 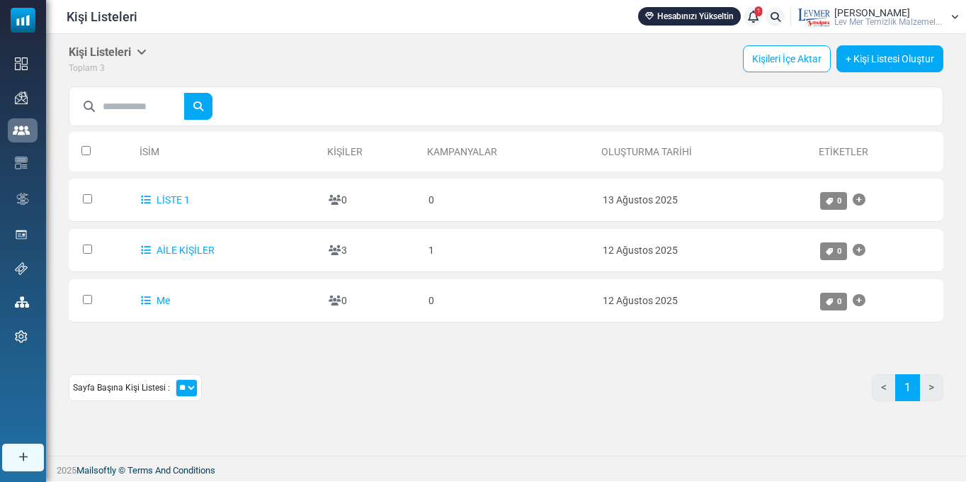 What do you see at coordinates (689, 16) in the screenshot?
I see `a: Hesabınızı Yükseltin` at bounding box center [689, 16].